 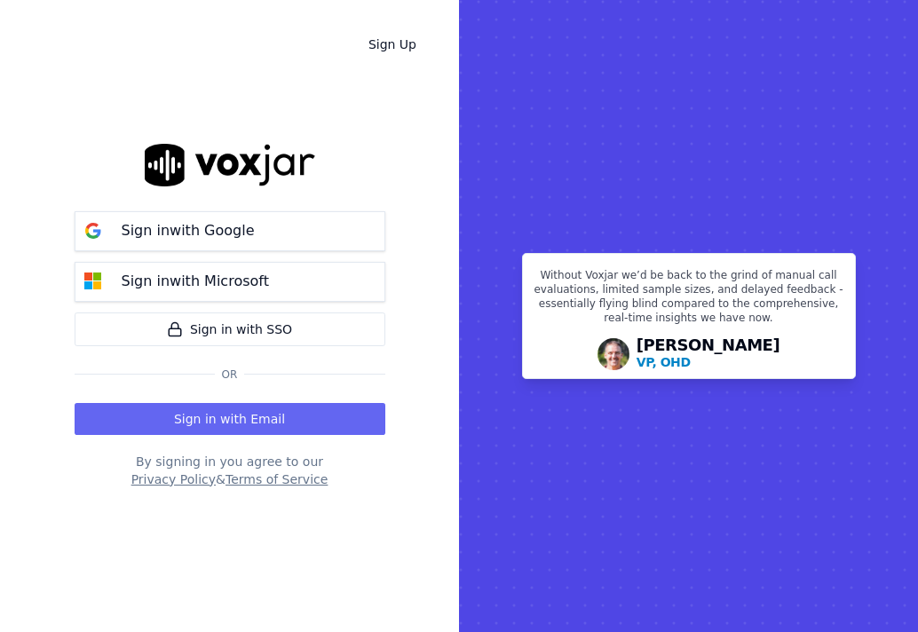 I want to click on p: Sign in with Google, so click(x=188, y=231).